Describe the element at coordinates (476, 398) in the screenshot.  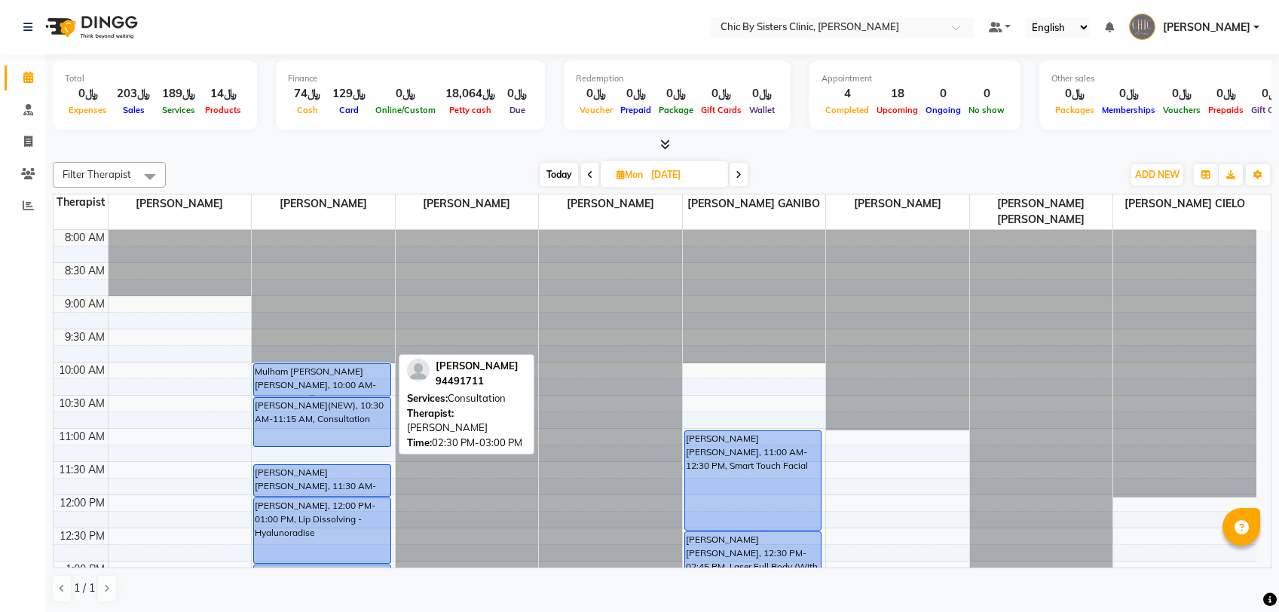
I see `span: Consultation` at that location.